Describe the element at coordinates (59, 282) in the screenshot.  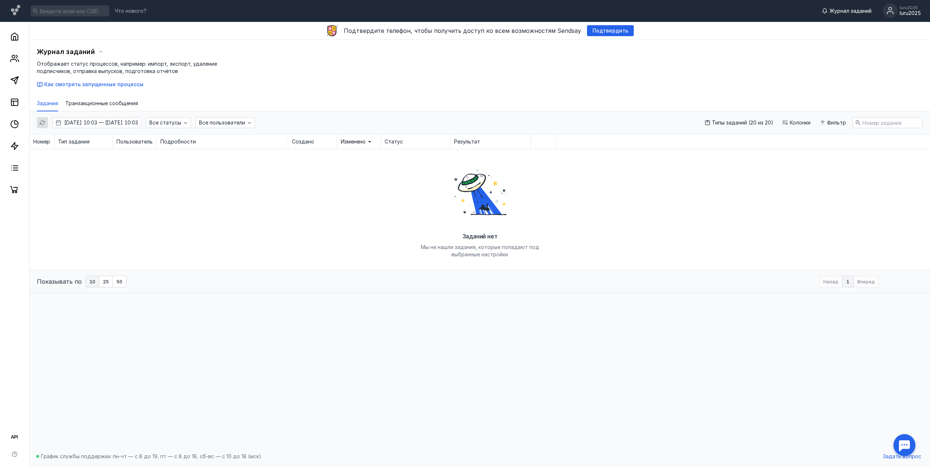
I see `span: Показывать по` at that location.